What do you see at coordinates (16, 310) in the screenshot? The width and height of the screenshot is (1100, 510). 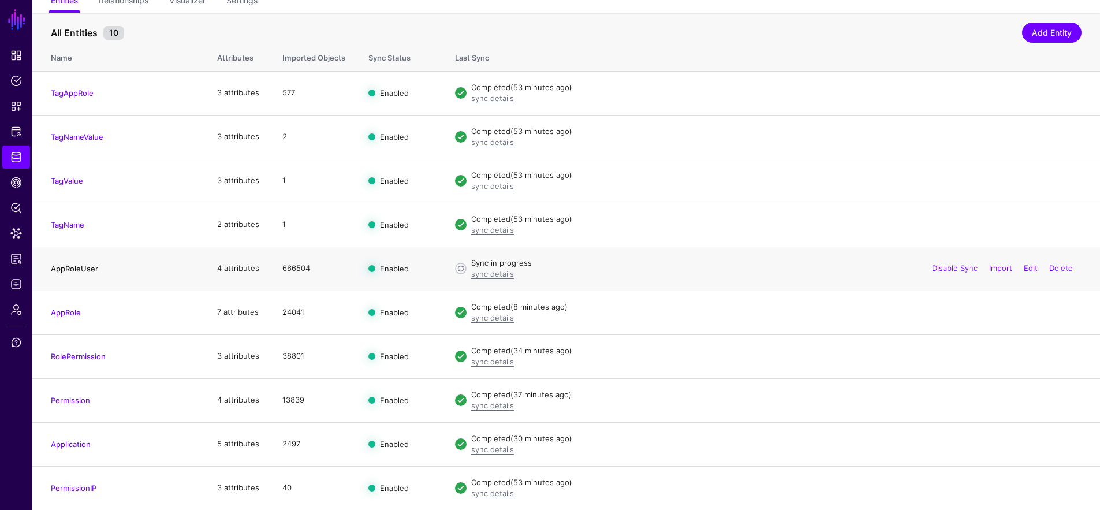 I see `a: Admin` at bounding box center [16, 310].